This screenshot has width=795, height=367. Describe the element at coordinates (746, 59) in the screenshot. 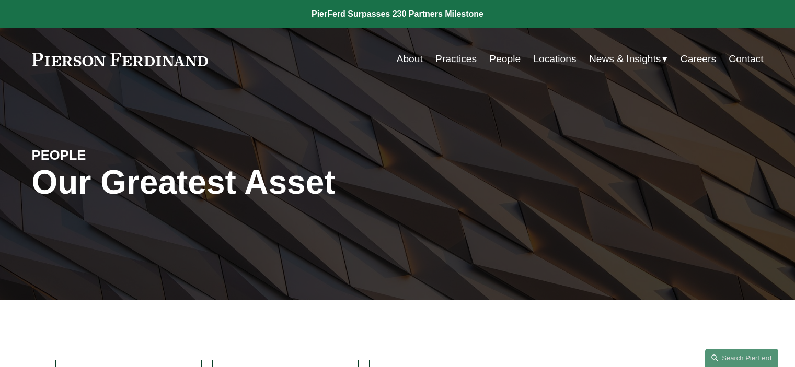

I see `a: Contact` at that location.